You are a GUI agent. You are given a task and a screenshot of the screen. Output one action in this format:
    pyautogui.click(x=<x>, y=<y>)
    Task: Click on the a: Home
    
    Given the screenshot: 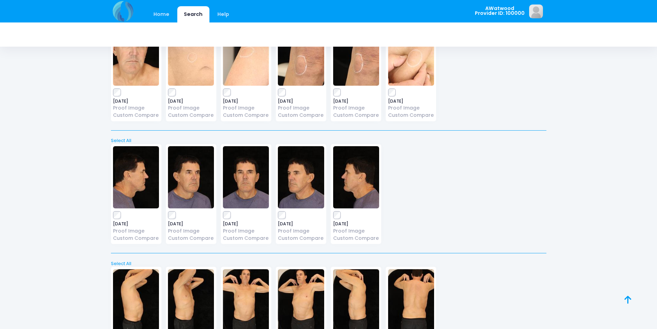 What is the action you would take?
    pyautogui.click(x=161, y=14)
    